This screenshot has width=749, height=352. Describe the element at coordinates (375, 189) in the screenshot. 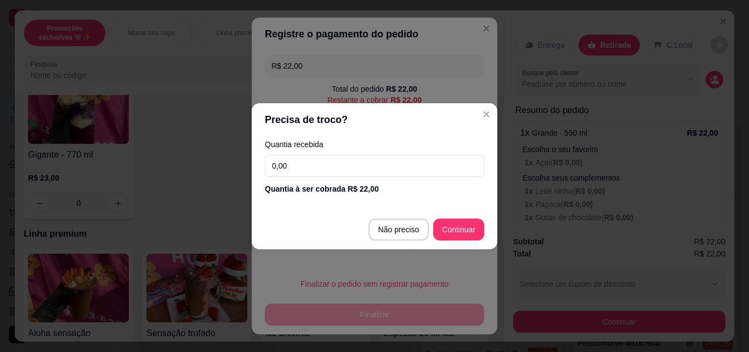

I see `div: Quantia à ser cobrada R$ 22,00` at that location.